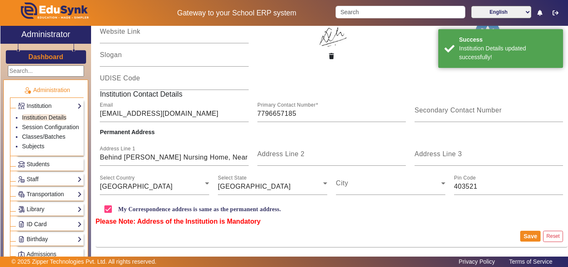  Describe the element at coordinates (174, 58) in the screenshot. I see `input: Slogan` at that location.